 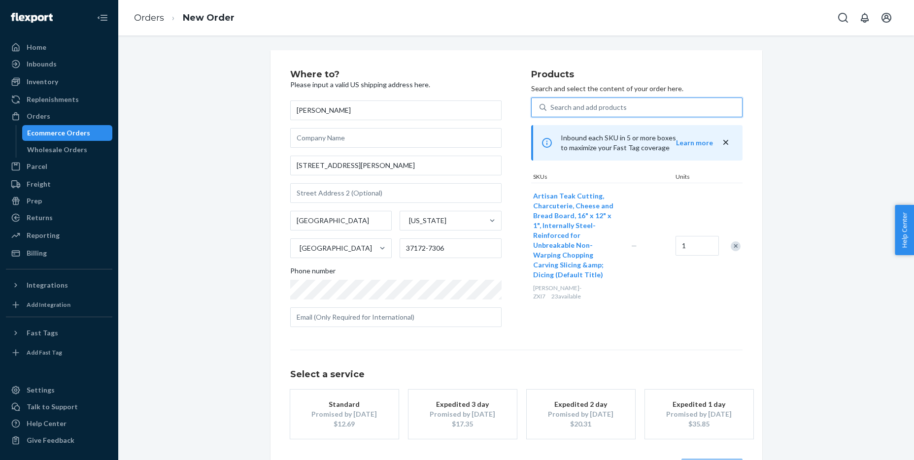 What do you see at coordinates (59, 167) in the screenshot?
I see `a: Parcel` at bounding box center [59, 167].